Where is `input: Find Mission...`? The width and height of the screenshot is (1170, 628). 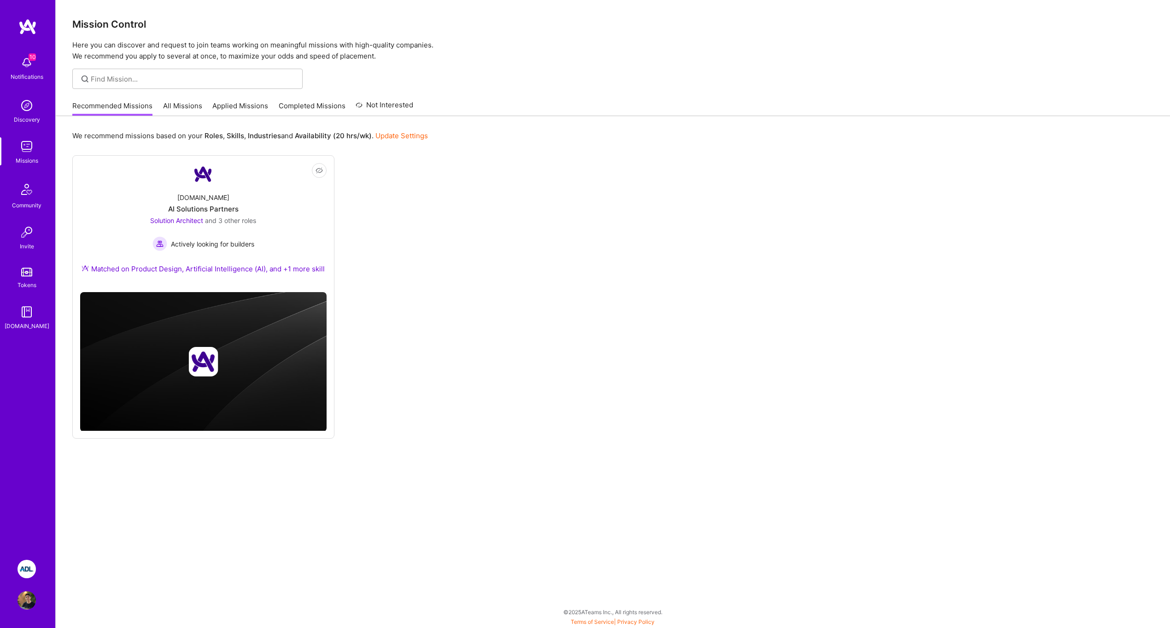 input: Find Mission... is located at coordinates (193, 79).